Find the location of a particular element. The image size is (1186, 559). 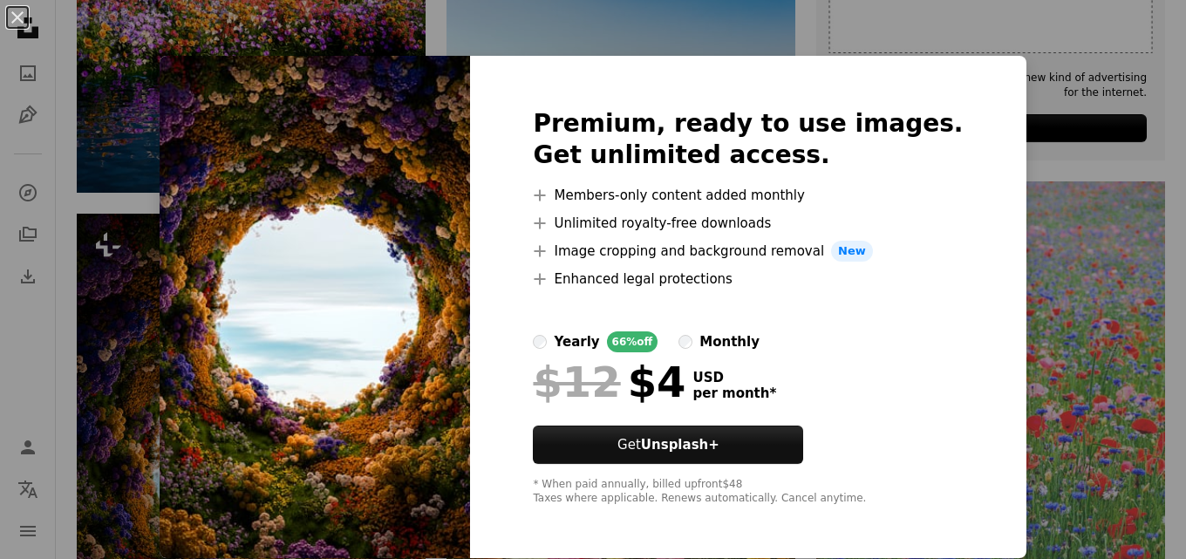

li: Members-only content added monthly is located at coordinates (747, 195).